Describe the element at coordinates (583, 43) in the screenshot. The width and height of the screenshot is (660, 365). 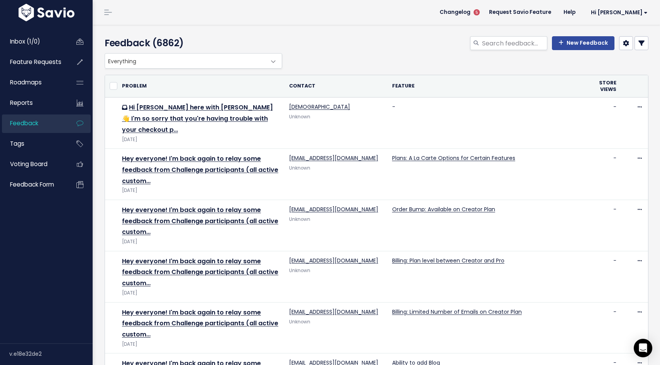
I see `a: New Feedback` at that location.